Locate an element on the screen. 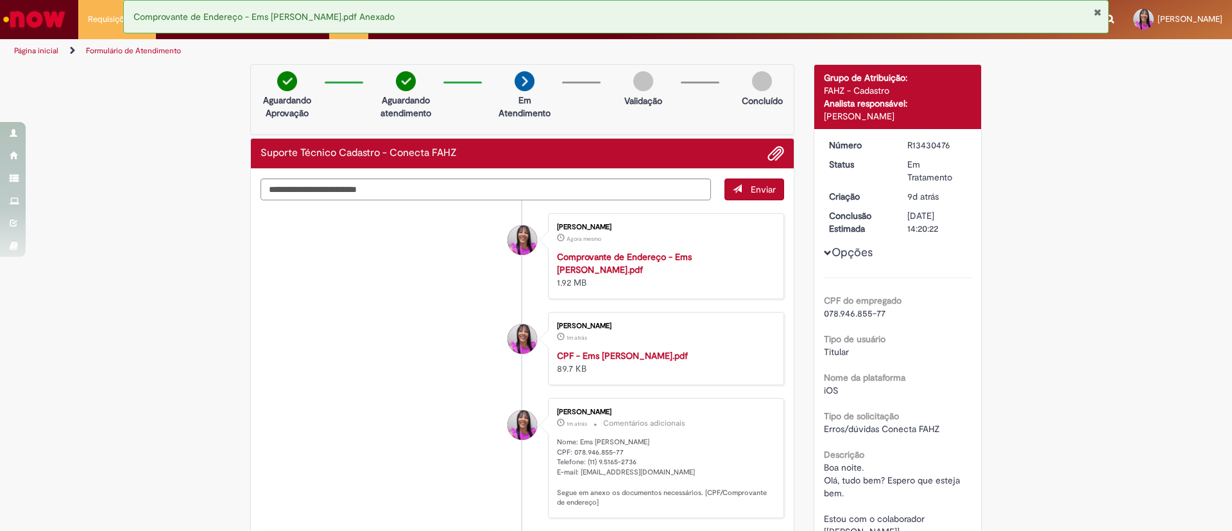 Image resolution: width=1232 pixels, height=531 pixels. a: Formulário de Atendimento is located at coordinates (133, 51).